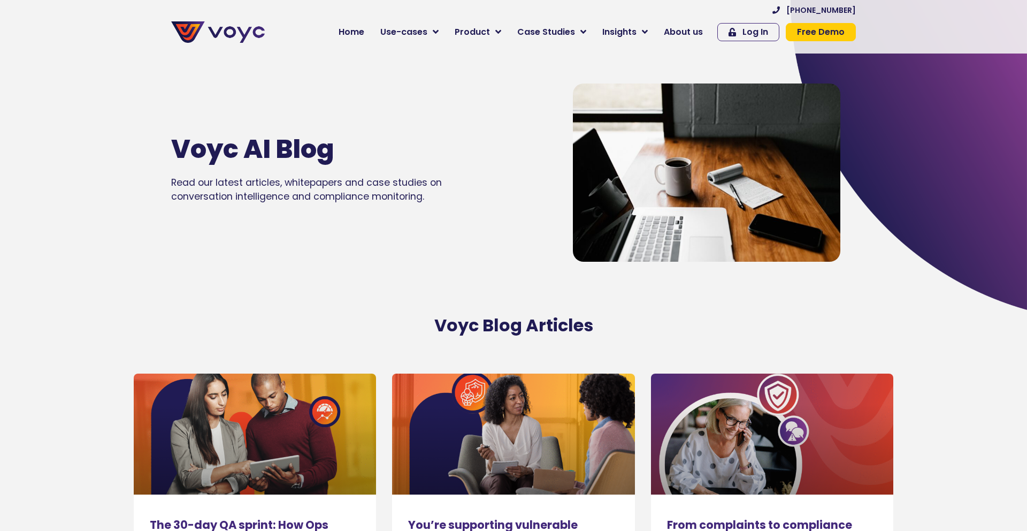 The image size is (1027, 531). Describe the element at coordinates (683, 32) in the screenshot. I see `a: About us` at that location.